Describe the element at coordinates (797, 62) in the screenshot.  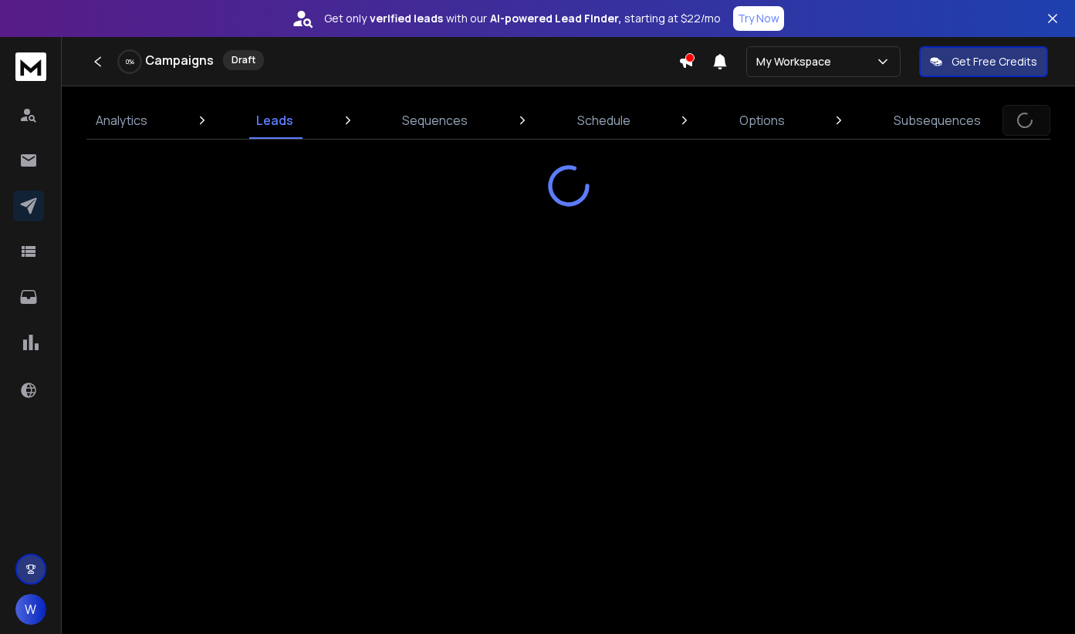
I see `p: My Workspace` at that location.